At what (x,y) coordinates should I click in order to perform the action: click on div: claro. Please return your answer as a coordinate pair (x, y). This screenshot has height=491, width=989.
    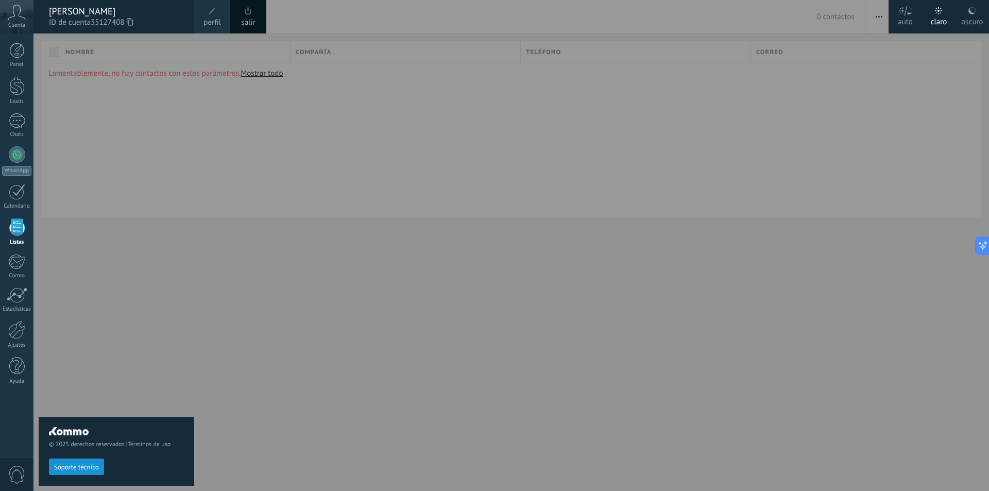
    Looking at the image, I should click on (939, 20).